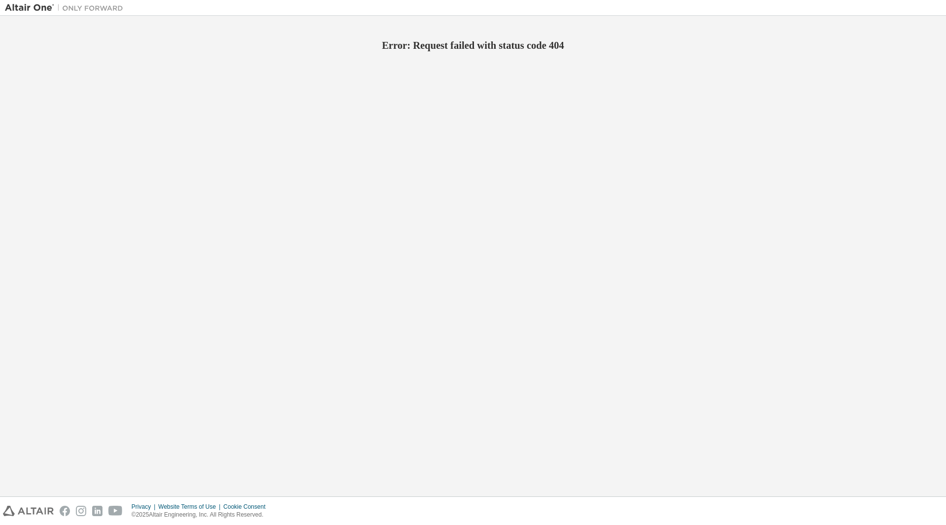 The height and width of the screenshot is (525, 946). I want to click on img: instagram.svg, so click(81, 511).